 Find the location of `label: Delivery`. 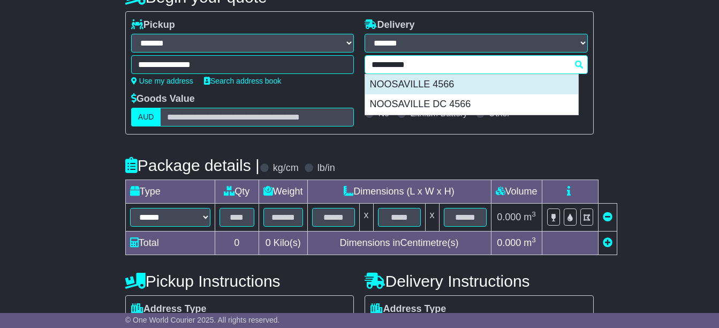

label: Delivery is located at coordinates (389, 25).